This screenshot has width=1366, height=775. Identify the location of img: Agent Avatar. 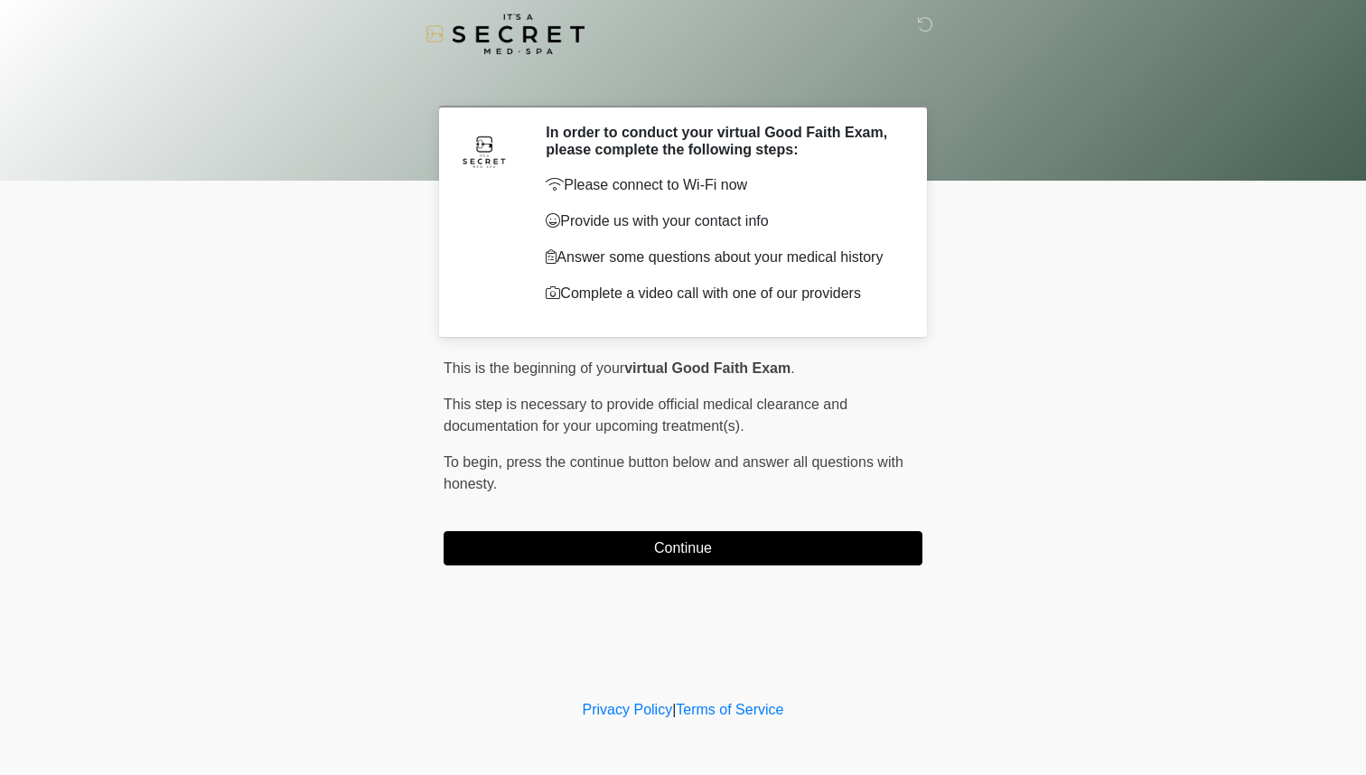
(484, 151).